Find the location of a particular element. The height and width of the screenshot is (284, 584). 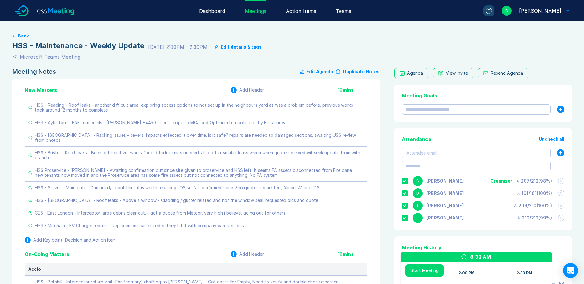

button: Duplicate Notes is located at coordinates (357, 72).